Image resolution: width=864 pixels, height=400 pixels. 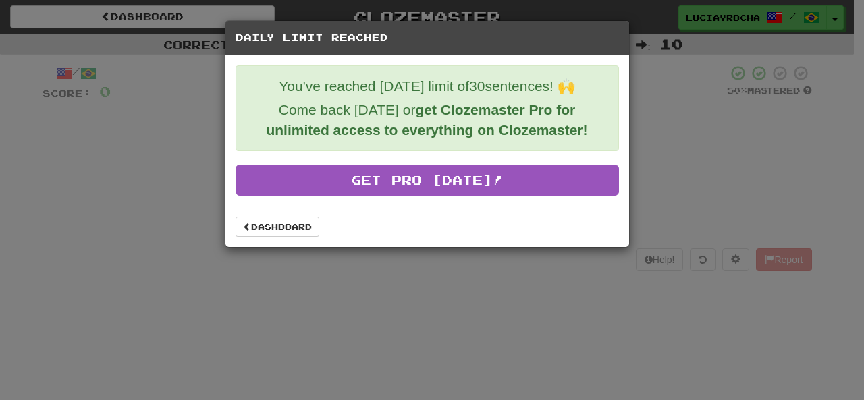 I want to click on a: Dashboard, so click(x=277, y=227).